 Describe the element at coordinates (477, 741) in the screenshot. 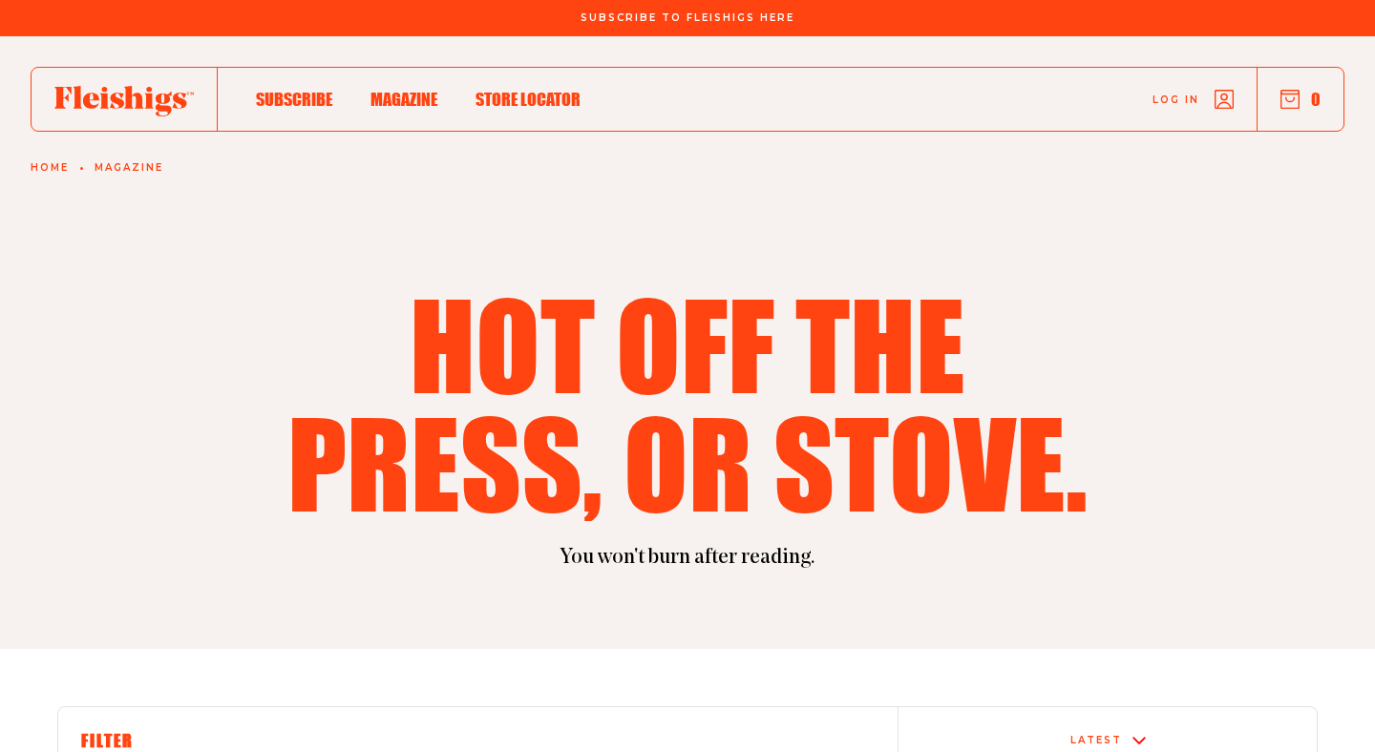

I see `h6: Filter` at that location.